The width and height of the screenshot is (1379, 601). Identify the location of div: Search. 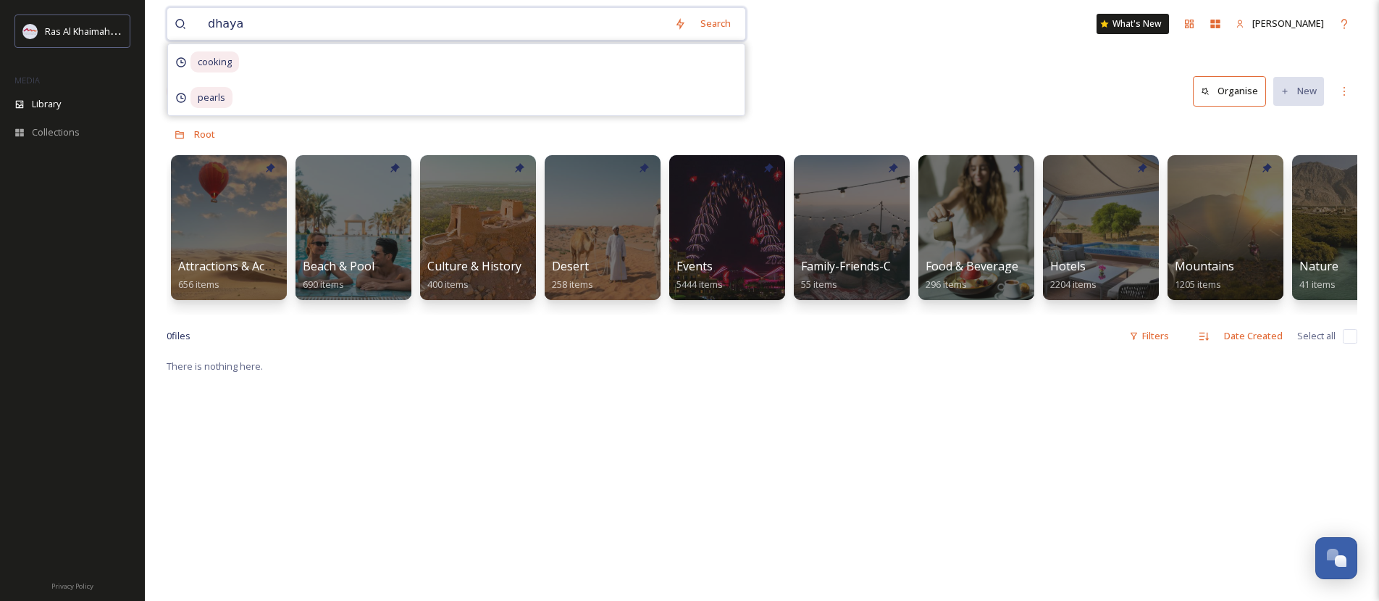
(716, 23).